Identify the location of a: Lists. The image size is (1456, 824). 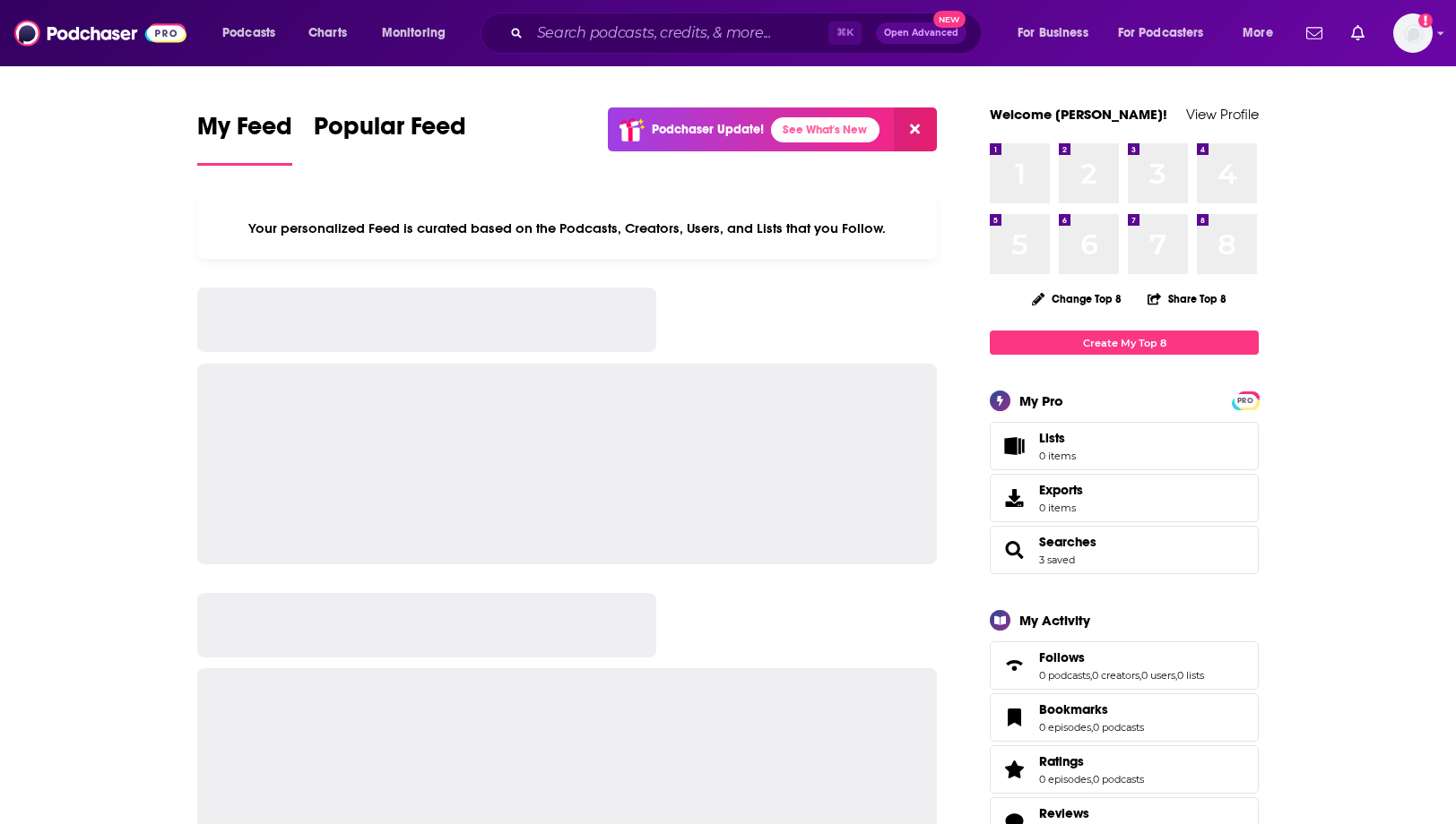
(1124, 446).